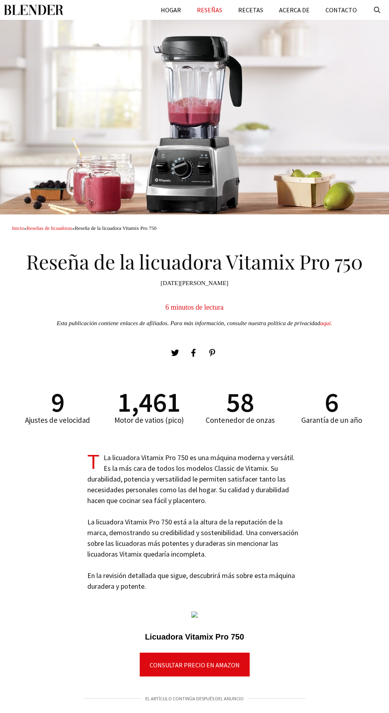 This screenshot has width=389, height=713. Describe the element at coordinates (195, 637) in the screenshot. I see `a: Licuadora Vitamix Pro 750` at that location.